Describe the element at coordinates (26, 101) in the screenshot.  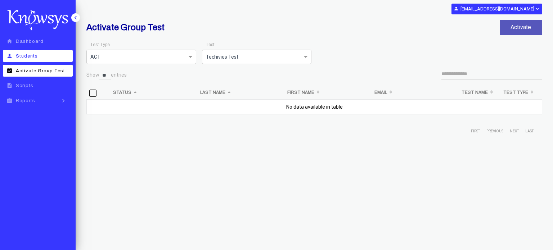
I see `span: Reports` at that location.